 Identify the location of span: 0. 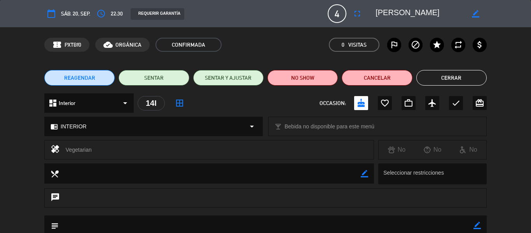
(343, 45).